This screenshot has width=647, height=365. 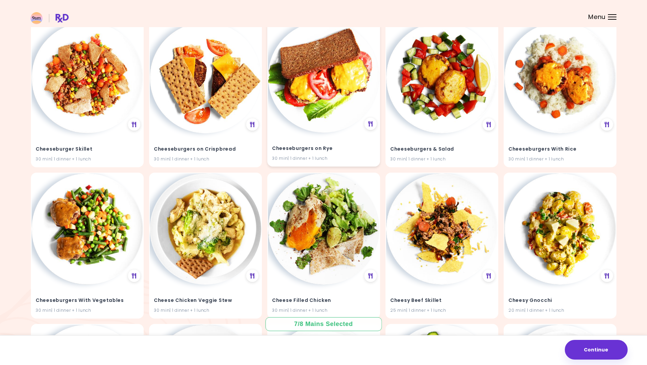 What do you see at coordinates (324, 149) in the screenshot?
I see `h4: Cheeseburgers on Rye` at bounding box center [324, 149].